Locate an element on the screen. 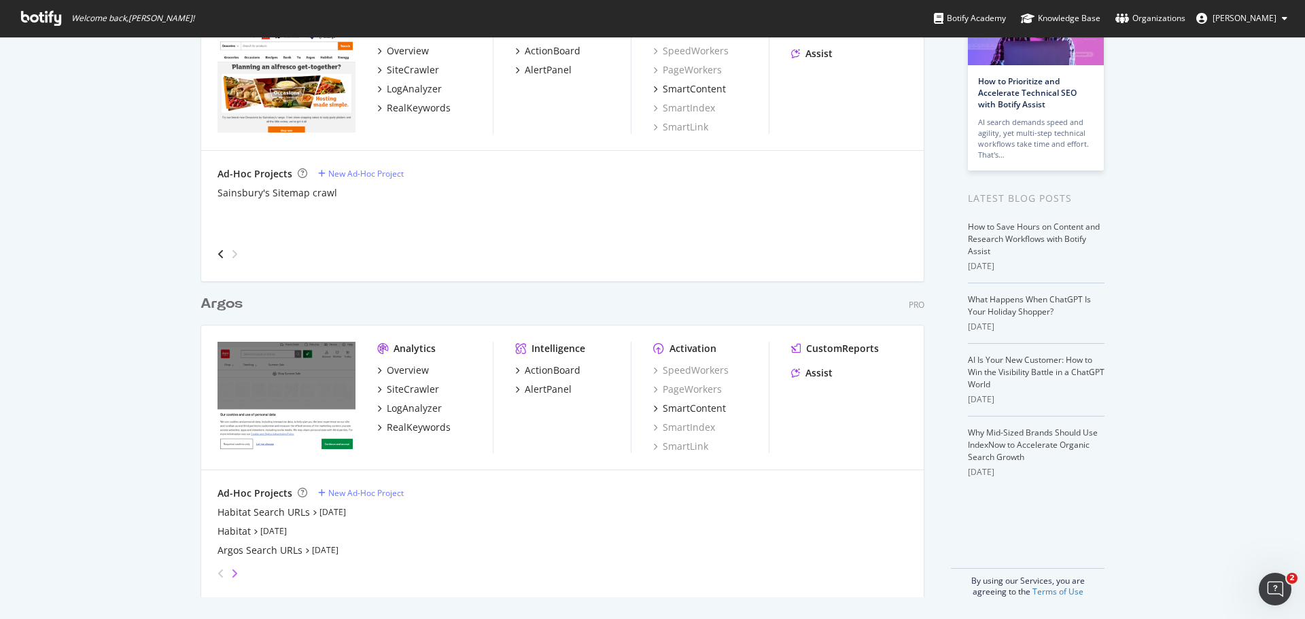  a: What Happens When ChatGPT Is Your Holiday Shopper? is located at coordinates (1029, 305).